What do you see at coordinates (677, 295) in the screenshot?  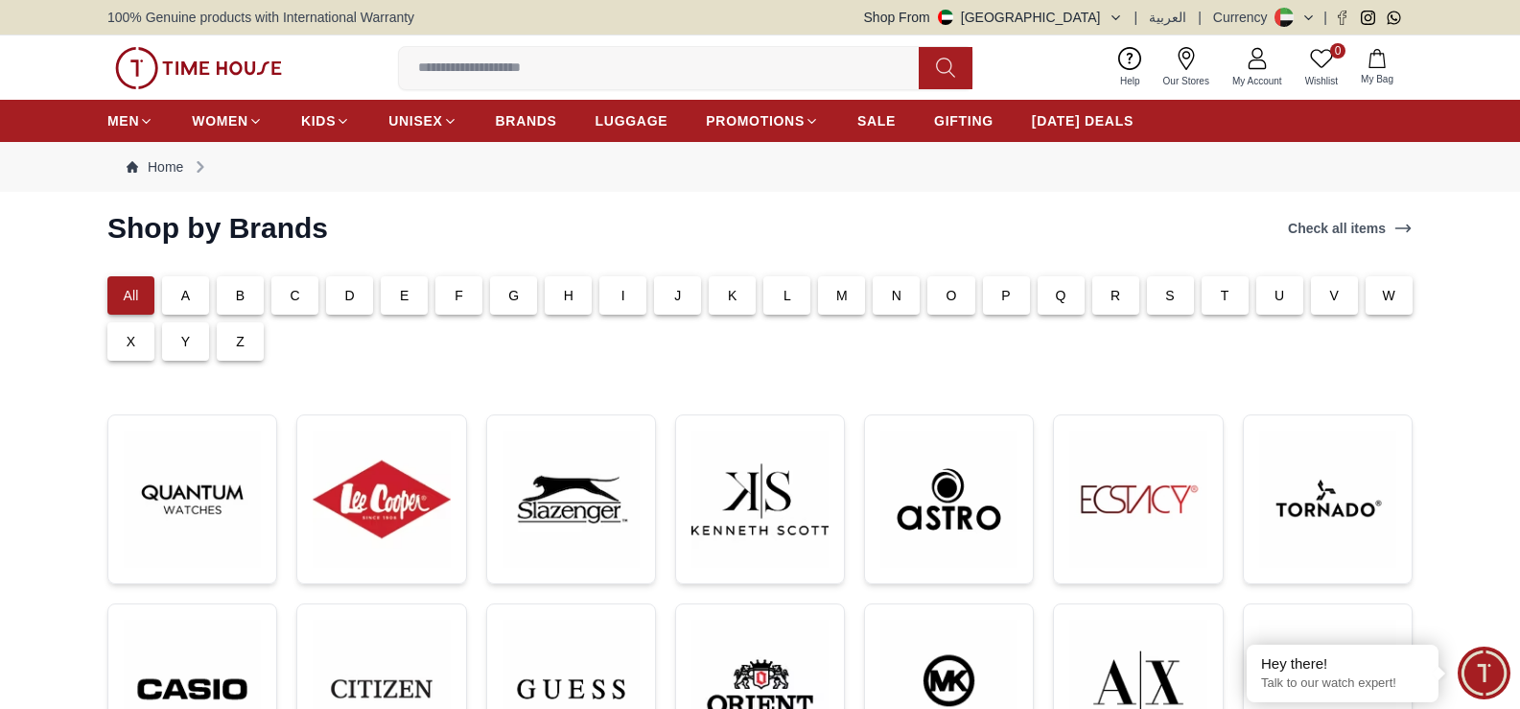 I see `p: J` at bounding box center [677, 295].